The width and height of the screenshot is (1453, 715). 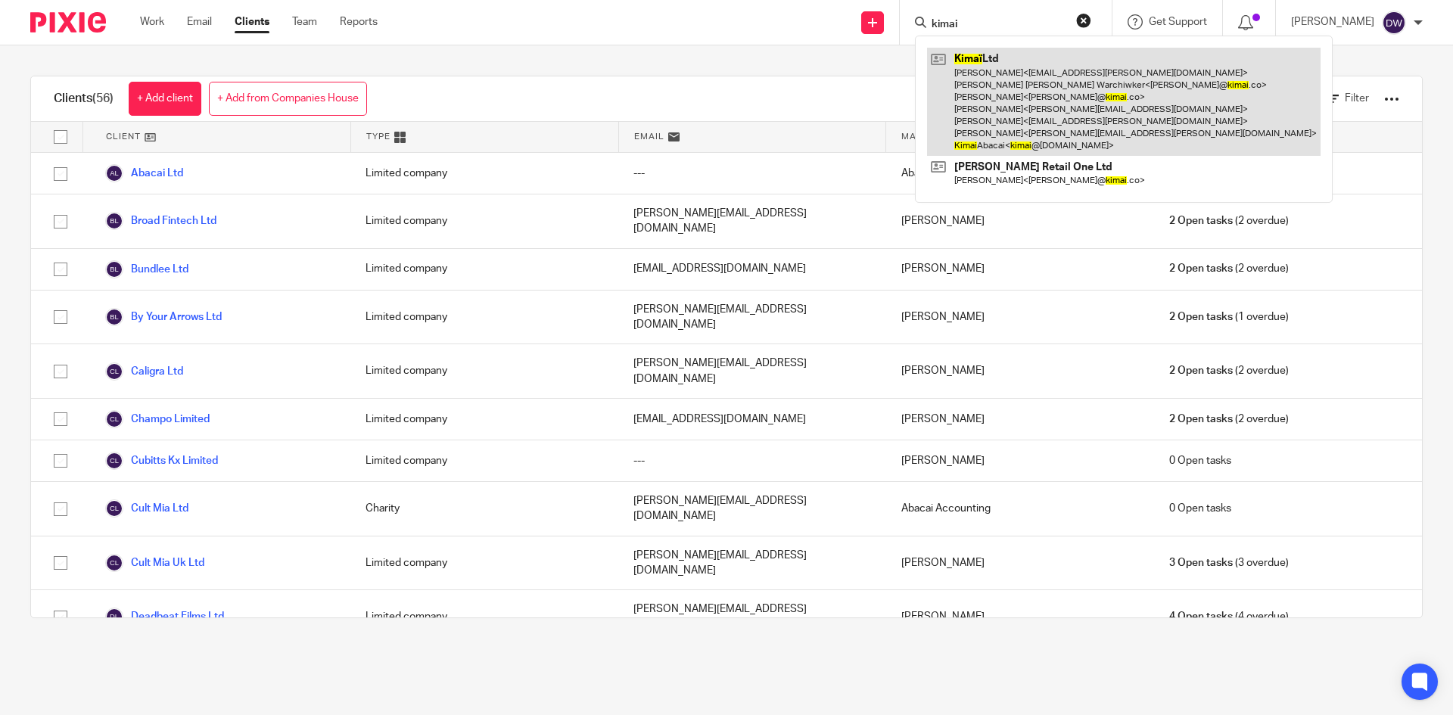 What do you see at coordinates (199, 22) in the screenshot?
I see `a: Email` at bounding box center [199, 22].